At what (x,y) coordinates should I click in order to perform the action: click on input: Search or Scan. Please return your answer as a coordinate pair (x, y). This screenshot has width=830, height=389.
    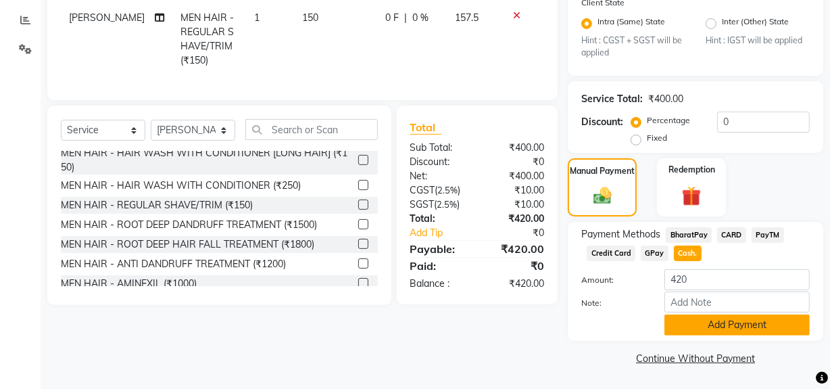
    Looking at the image, I should click on (311, 129).